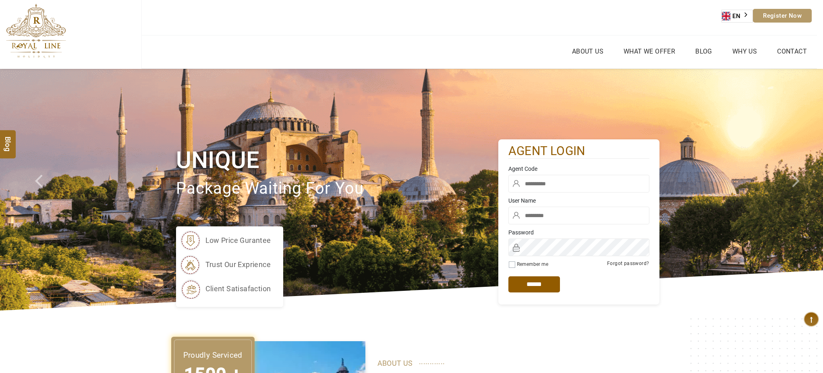 This screenshot has width=823, height=373. What do you see at coordinates (587, 51) in the screenshot?
I see `a: About Us` at bounding box center [587, 51].